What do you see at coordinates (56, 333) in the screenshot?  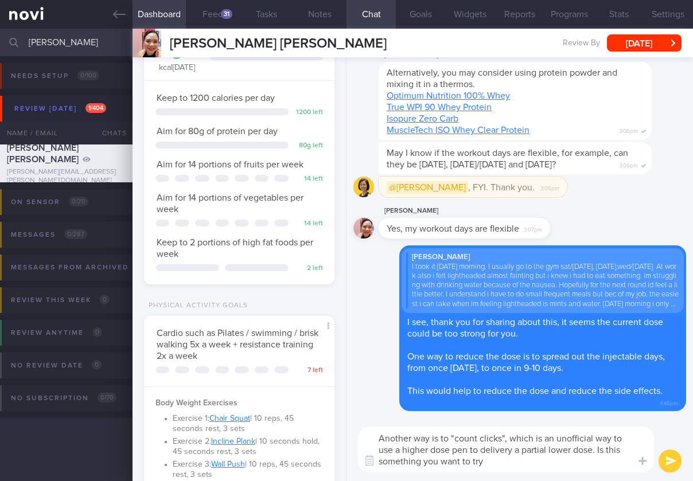 I see `div: Review anytime` at bounding box center [56, 333].